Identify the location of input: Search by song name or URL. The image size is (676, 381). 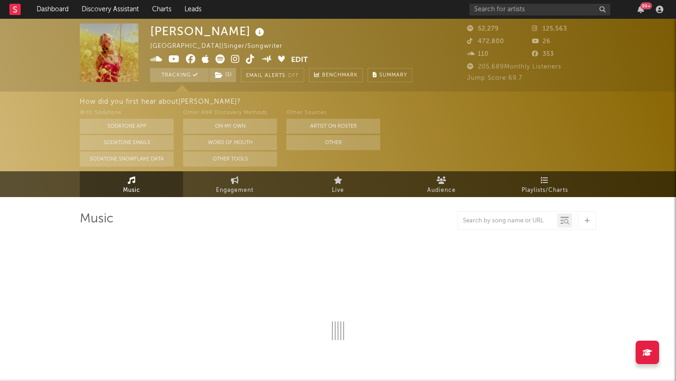
(508, 221).